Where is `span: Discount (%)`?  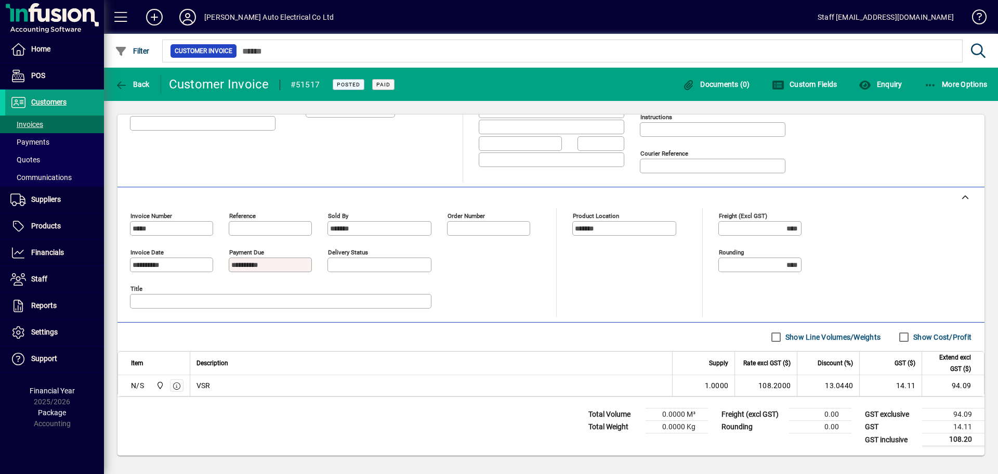 span: Discount (%) is located at coordinates (836, 363).